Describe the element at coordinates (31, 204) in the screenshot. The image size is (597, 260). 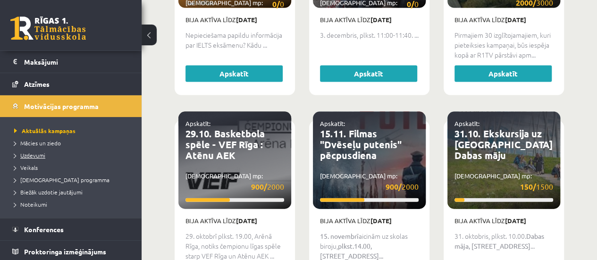
I see `span: Noteikumi` at that location.